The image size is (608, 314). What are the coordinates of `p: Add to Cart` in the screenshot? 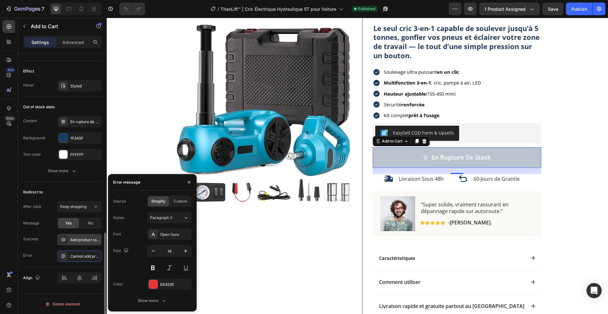 It's located at (58, 26).